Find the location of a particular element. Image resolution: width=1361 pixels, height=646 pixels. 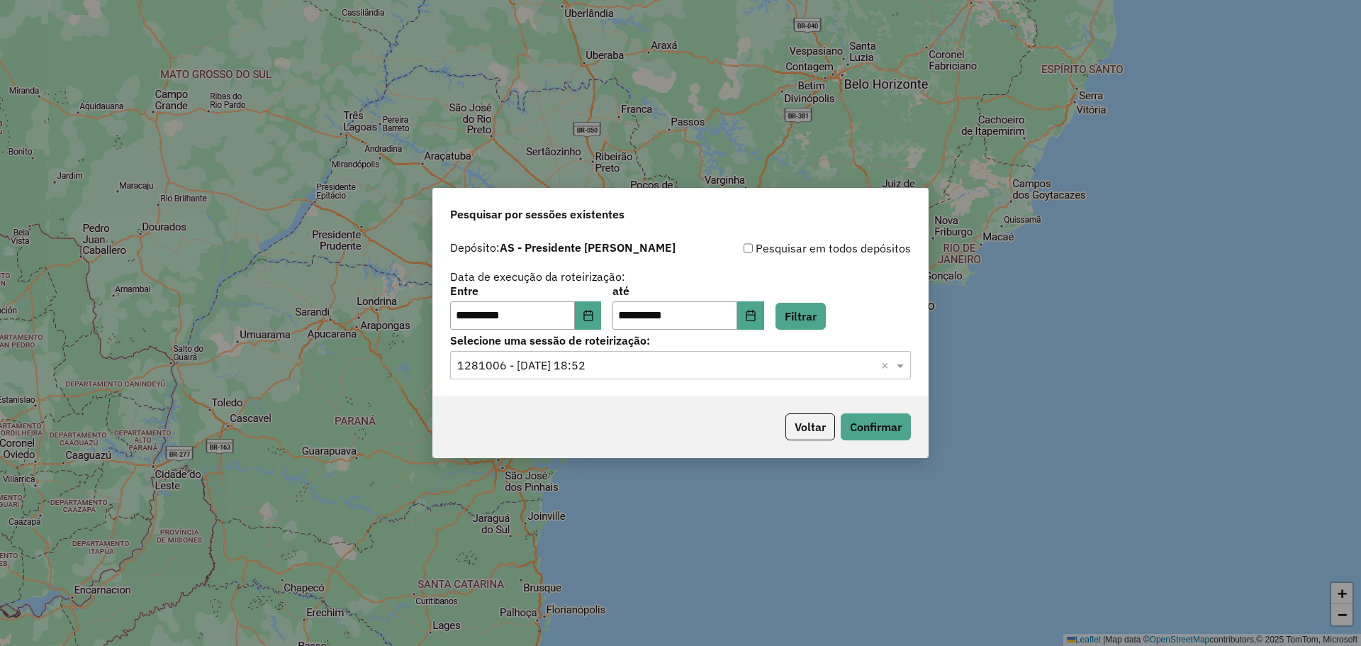

button: Filtrar is located at coordinates (801, 316).